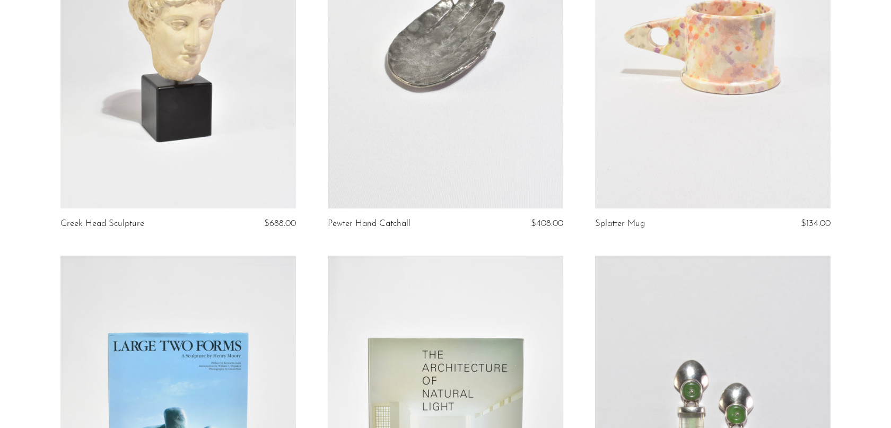  I want to click on a: Splatter Mug, so click(620, 224).